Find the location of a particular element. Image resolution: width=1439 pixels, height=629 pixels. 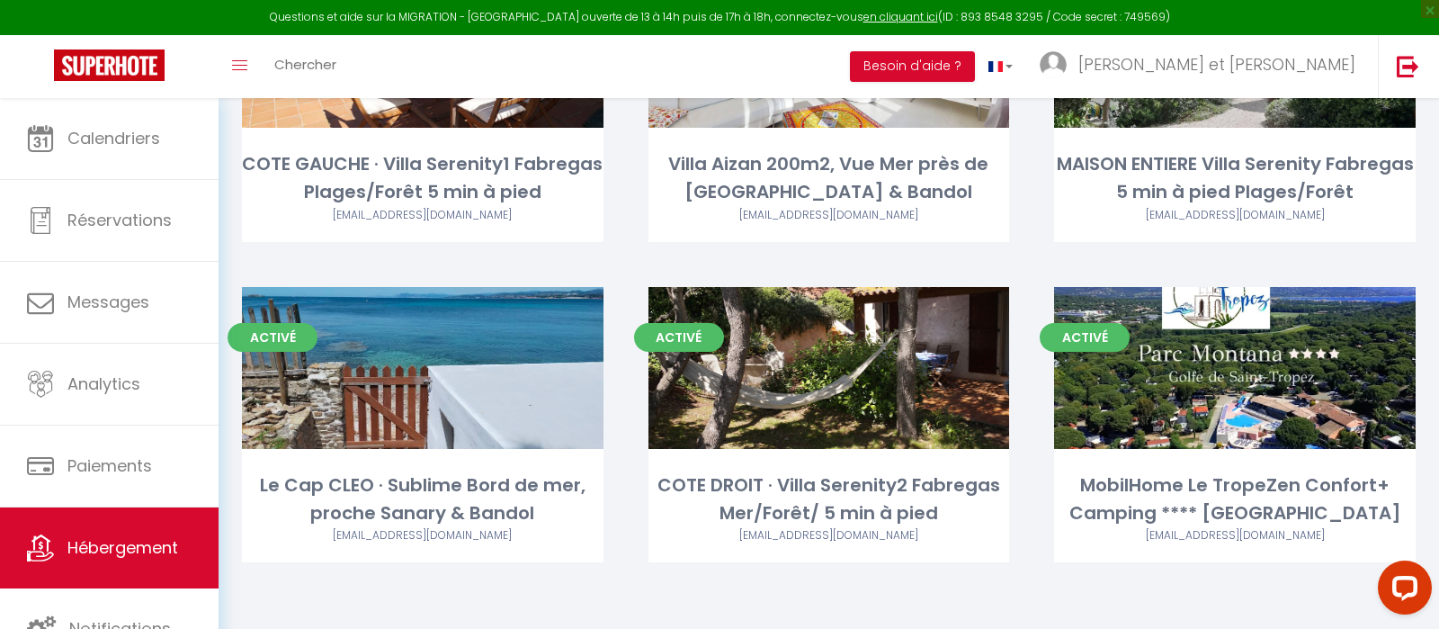

a: en cliquant ici is located at coordinates (900, 16).